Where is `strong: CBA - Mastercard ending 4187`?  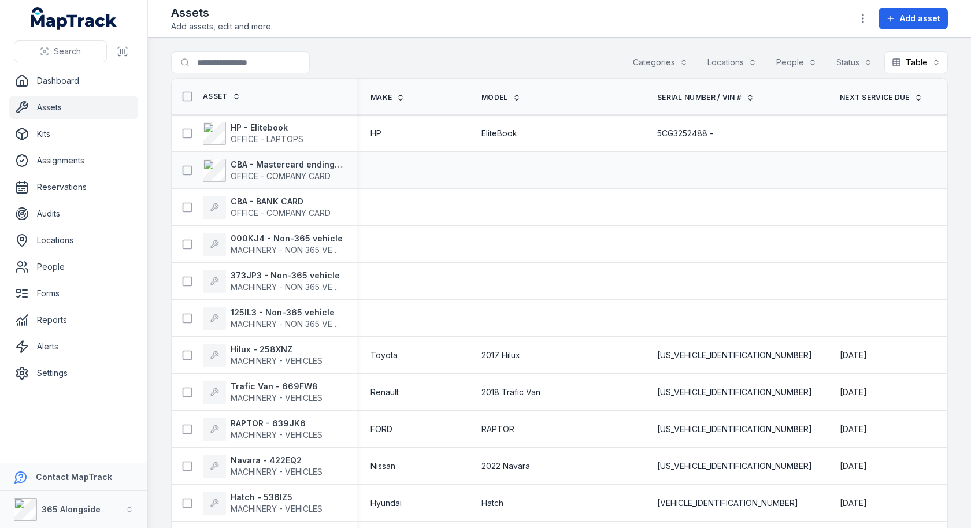
strong: CBA - Mastercard ending 4187 is located at coordinates (287, 165).